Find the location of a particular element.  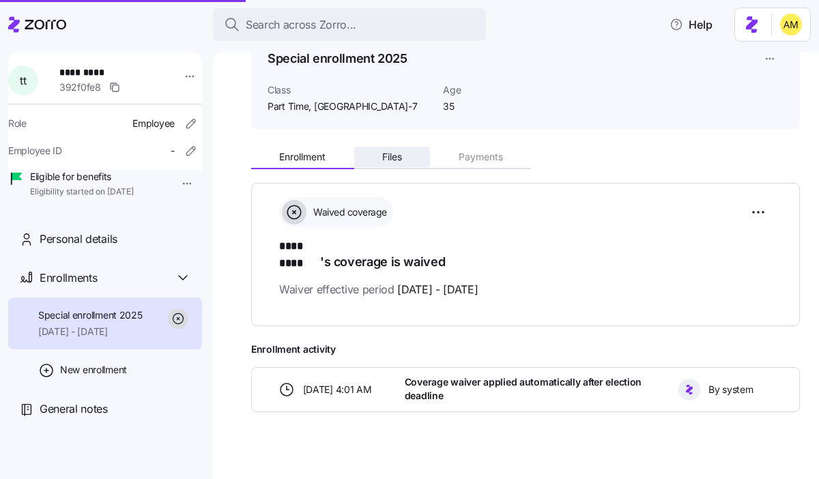

span: New enrollment is located at coordinates (94, 370).